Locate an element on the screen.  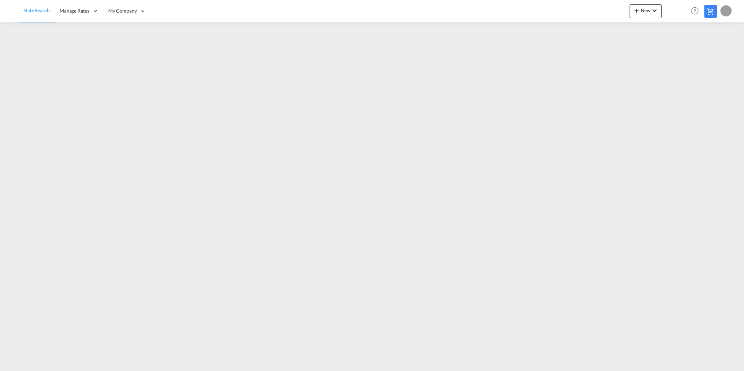
span: My Company is located at coordinates (123, 11).